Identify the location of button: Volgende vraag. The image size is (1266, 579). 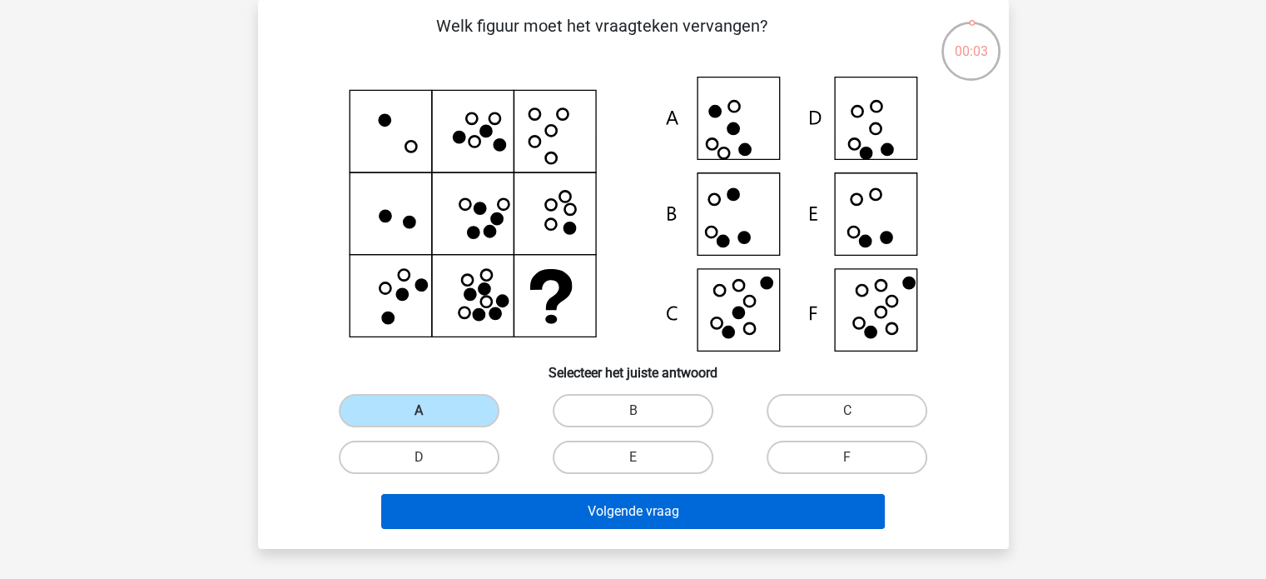
(633, 511).